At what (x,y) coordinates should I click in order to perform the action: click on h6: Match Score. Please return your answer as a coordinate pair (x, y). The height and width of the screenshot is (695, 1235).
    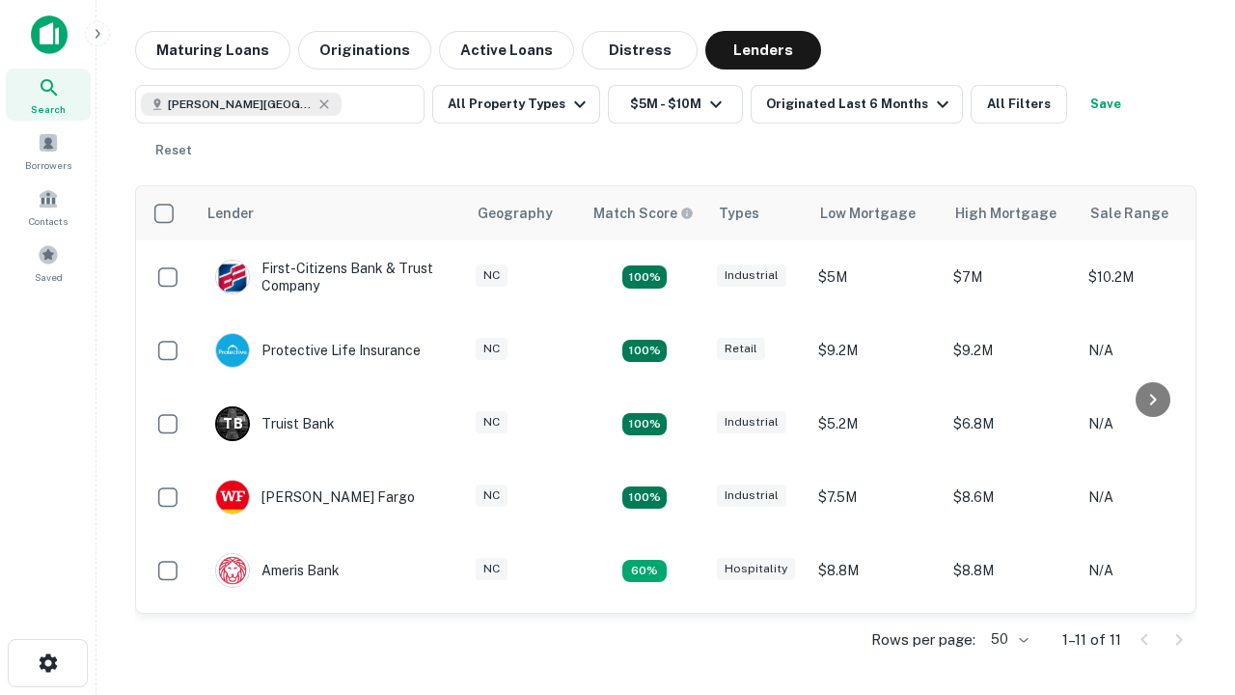
    Looking at the image, I should click on (642, 213).